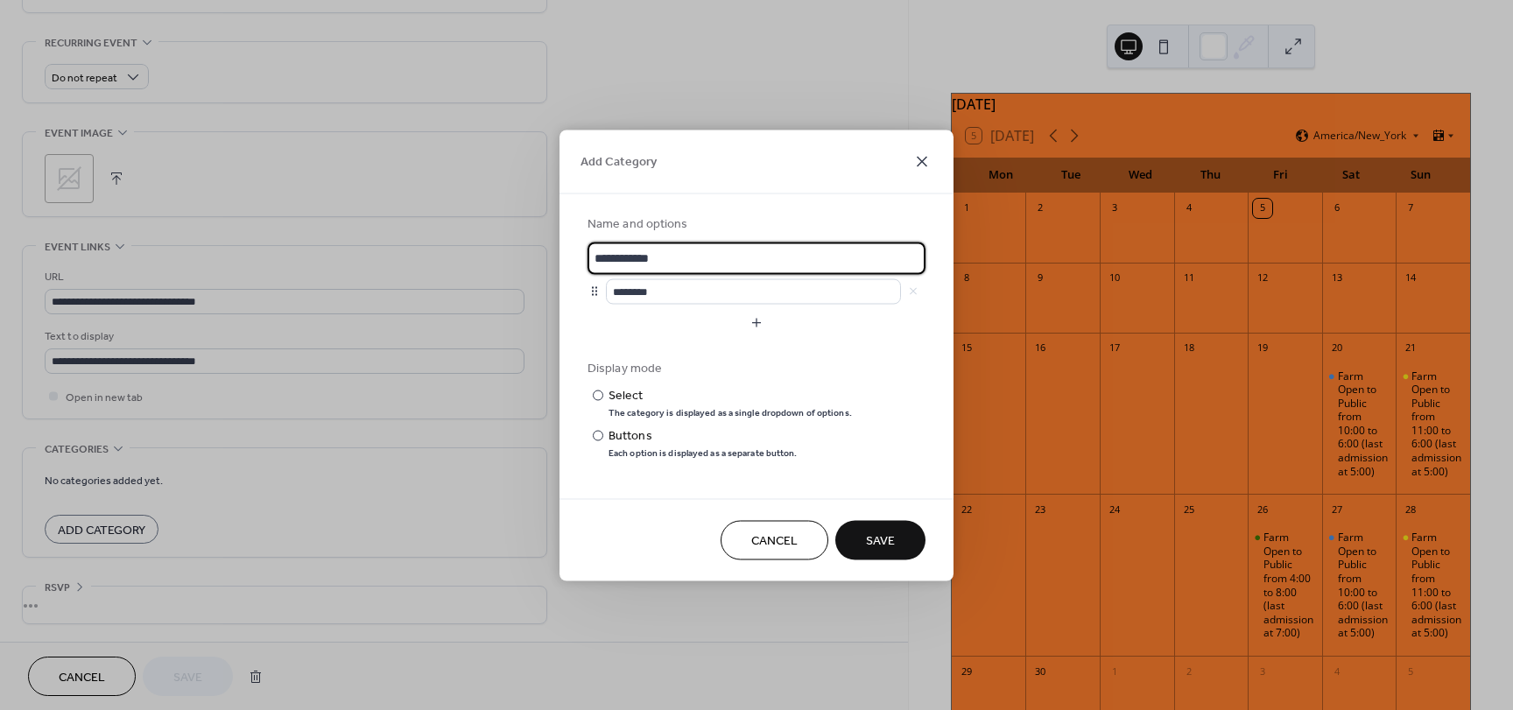 This screenshot has height=710, width=1513. What do you see at coordinates (755, 368) in the screenshot?
I see `div: Display mode` at bounding box center [755, 368].